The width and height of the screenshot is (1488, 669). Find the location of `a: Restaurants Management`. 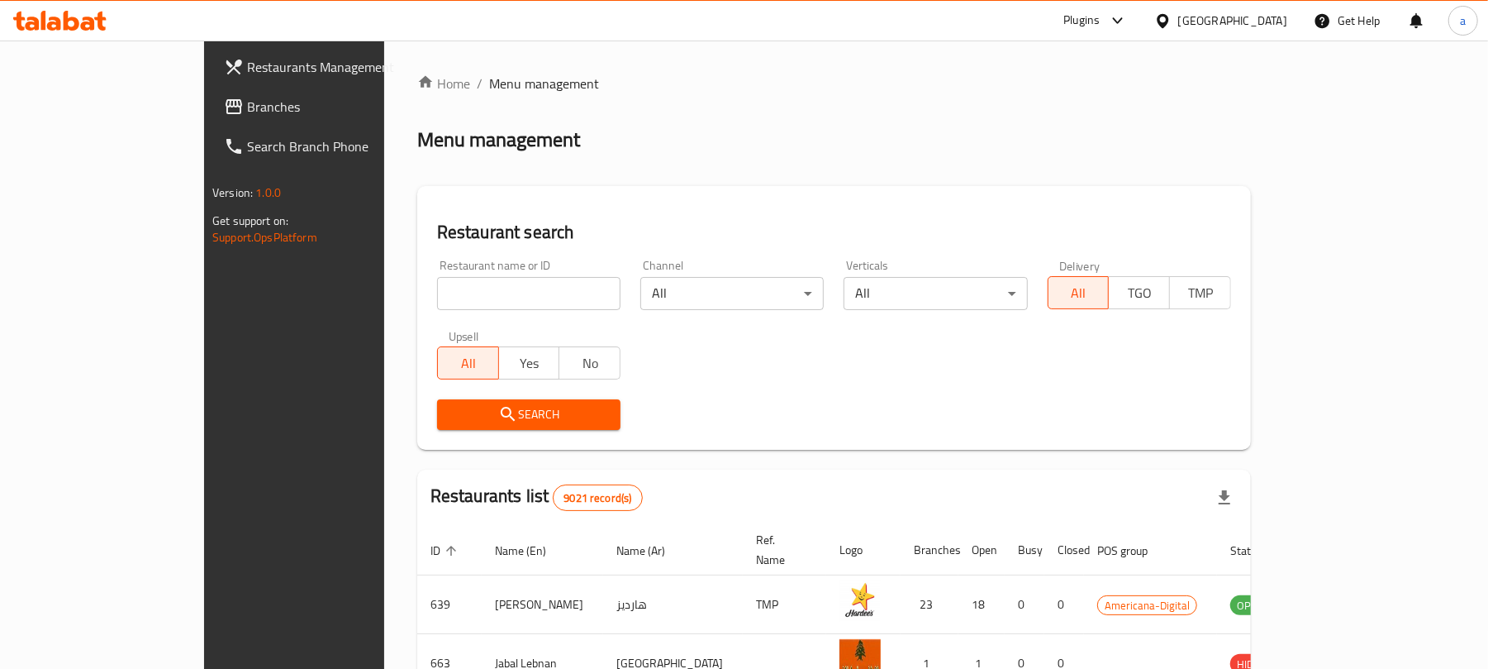

a: Restaurants Management is located at coordinates (331, 67).